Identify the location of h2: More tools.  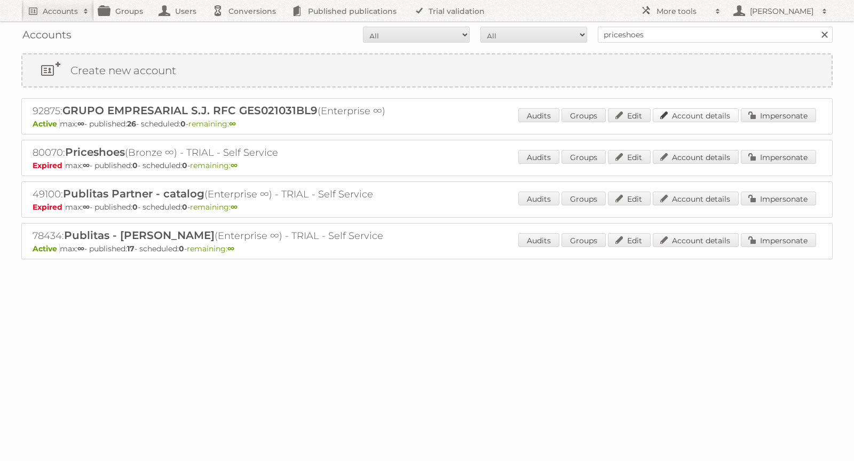
(683, 11).